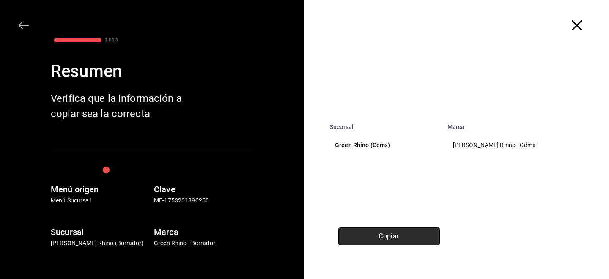 The image size is (609, 279). I want to click on h6: Sucursal, so click(101, 232).